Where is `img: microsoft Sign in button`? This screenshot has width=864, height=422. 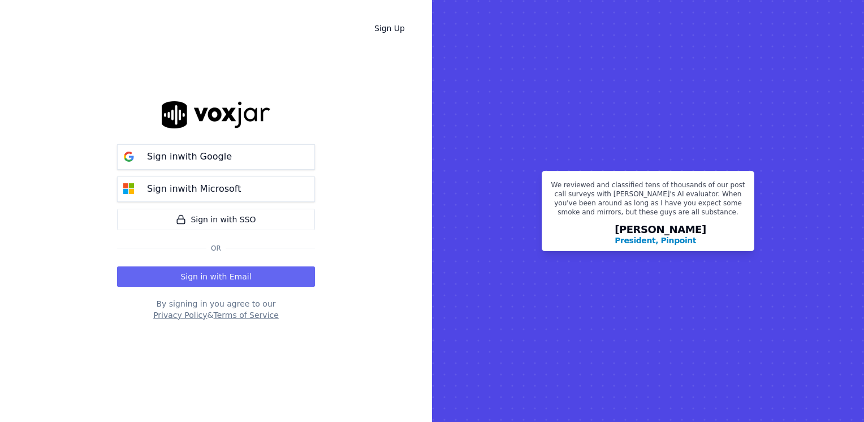 img: microsoft Sign in button is located at coordinates (129, 189).